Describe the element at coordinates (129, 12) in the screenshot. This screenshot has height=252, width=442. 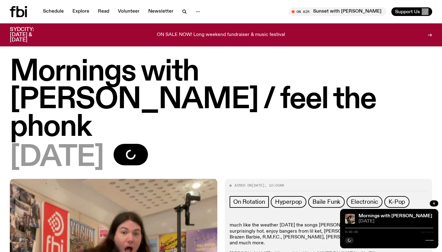
I see `a: Volunteer` at that location.